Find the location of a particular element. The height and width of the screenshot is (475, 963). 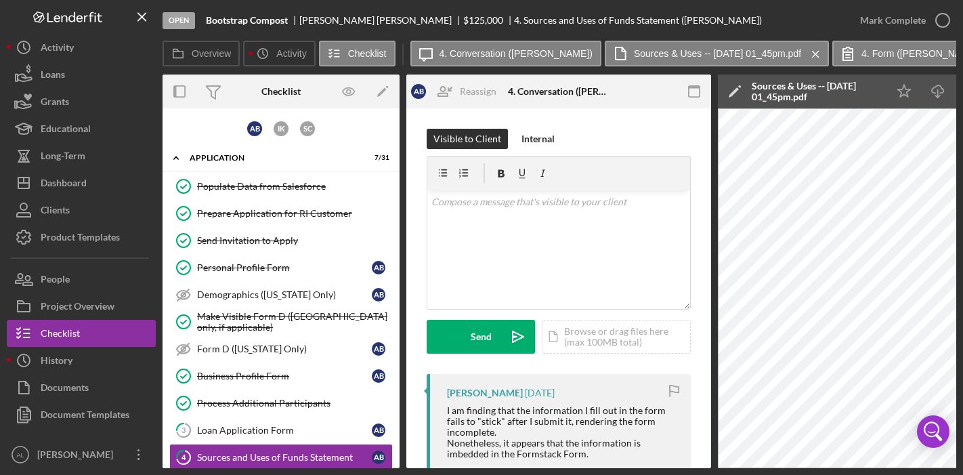

button: Documents is located at coordinates (81, 387).